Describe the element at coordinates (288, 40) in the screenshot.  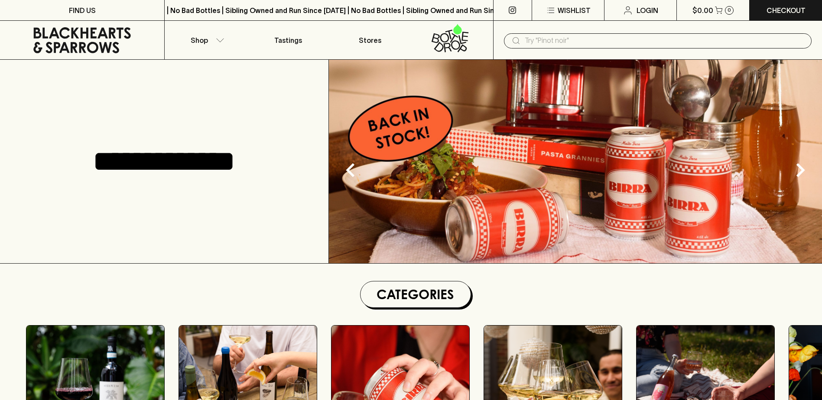
I see `a: Tastings` at that location.